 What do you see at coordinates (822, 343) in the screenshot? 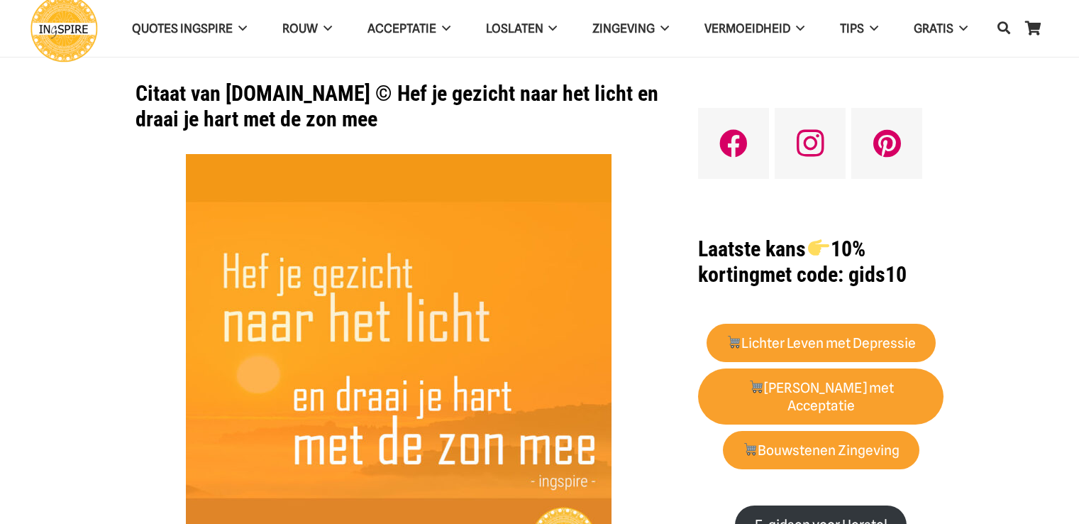
I see `strong: Lichter Leven met Depressie` at bounding box center [822, 343].